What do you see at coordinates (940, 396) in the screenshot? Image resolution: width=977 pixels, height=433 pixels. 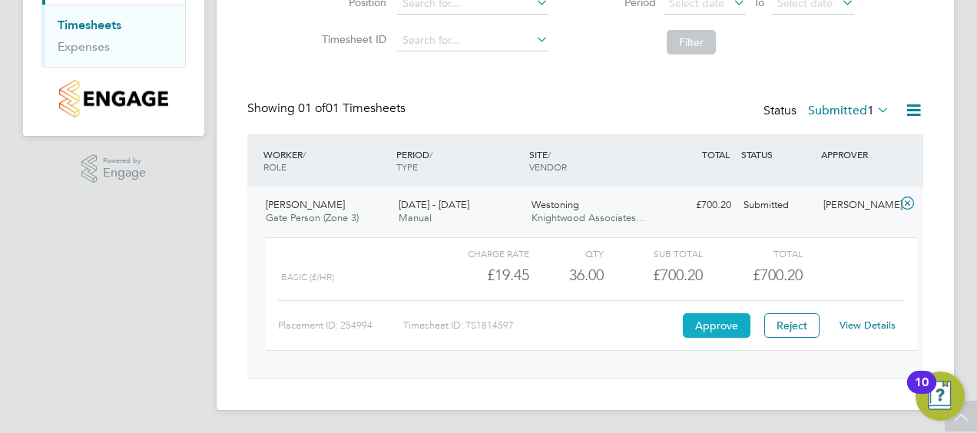 I see `button: Open Resource Center, 10 new notifications` at bounding box center [940, 396].